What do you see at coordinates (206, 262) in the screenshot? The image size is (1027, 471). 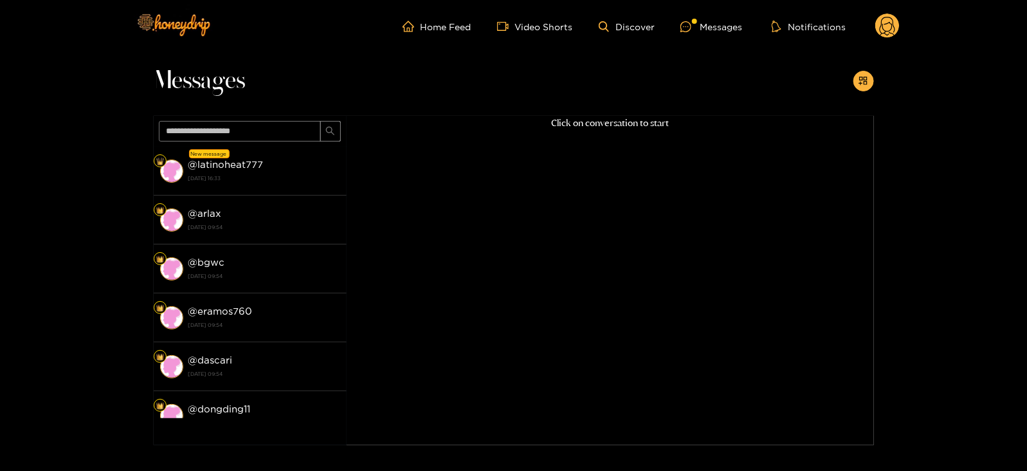 I see `strong: @ bgwc` at bounding box center [206, 262].